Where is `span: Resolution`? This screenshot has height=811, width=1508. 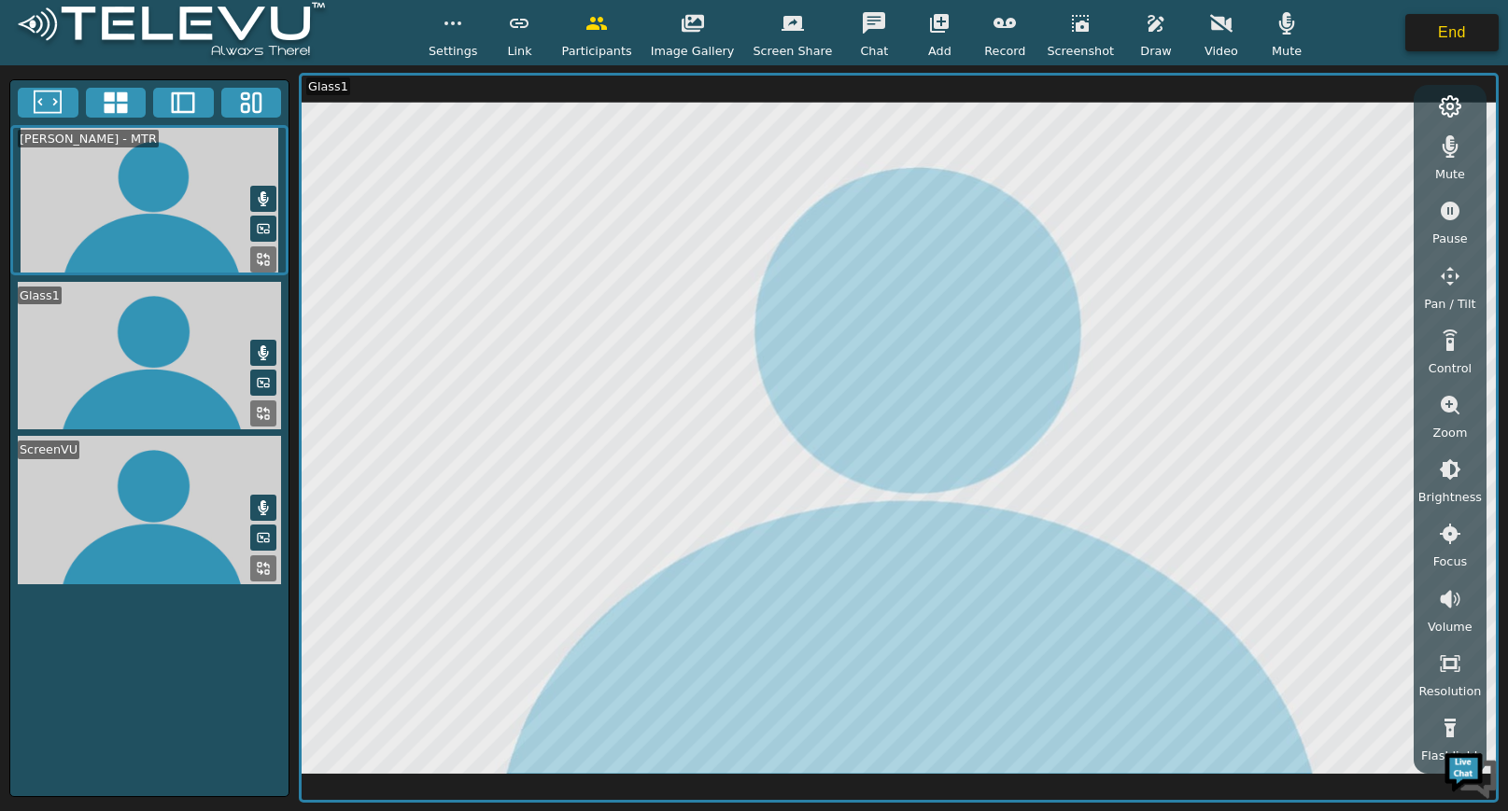 span: Resolution is located at coordinates (1449, 691).